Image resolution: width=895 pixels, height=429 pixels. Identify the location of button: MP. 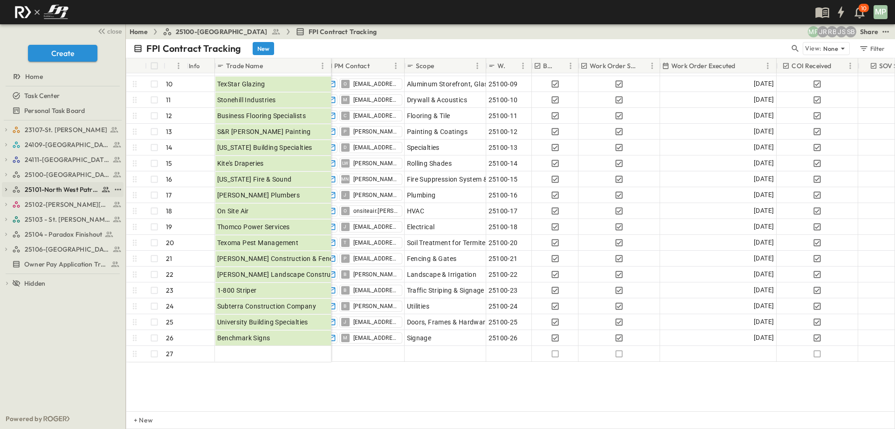
(881, 12).